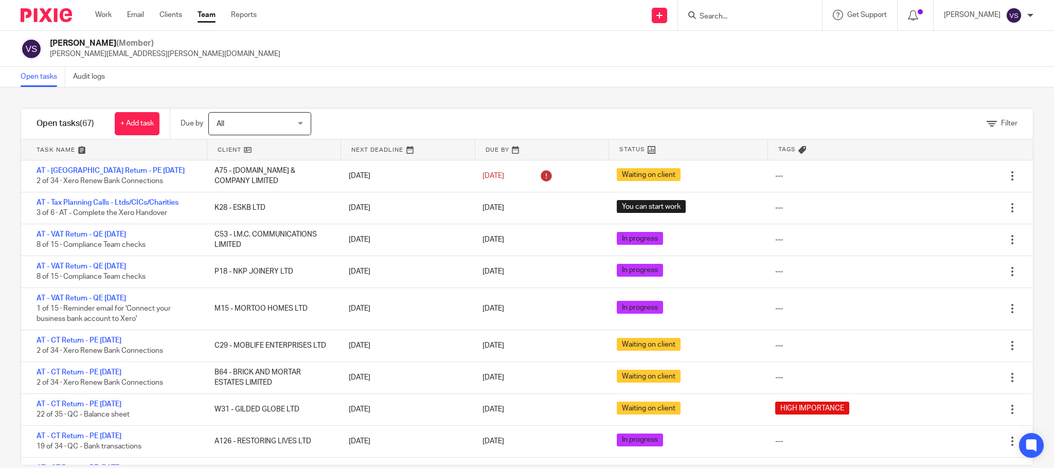 This screenshot has height=468, width=1054. Describe the element at coordinates (87, 123) in the screenshot. I see `span: (67)` at that location.